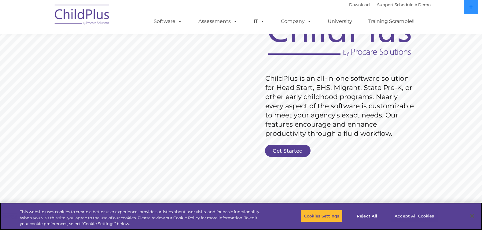 The width and height of the screenshot is (482, 230). What do you see at coordinates (322, 216) in the screenshot?
I see `button: Cookies Settings` at bounding box center [322, 216].